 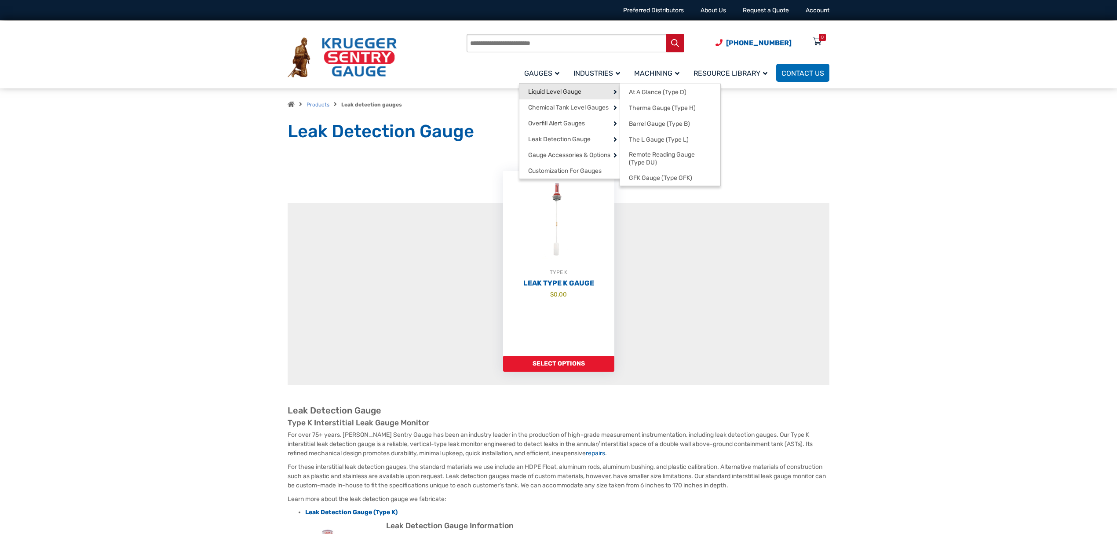 What do you see at coordinates (818, 10) in the screenshot?
I see `a: Account` at bounding box center [818, 10].